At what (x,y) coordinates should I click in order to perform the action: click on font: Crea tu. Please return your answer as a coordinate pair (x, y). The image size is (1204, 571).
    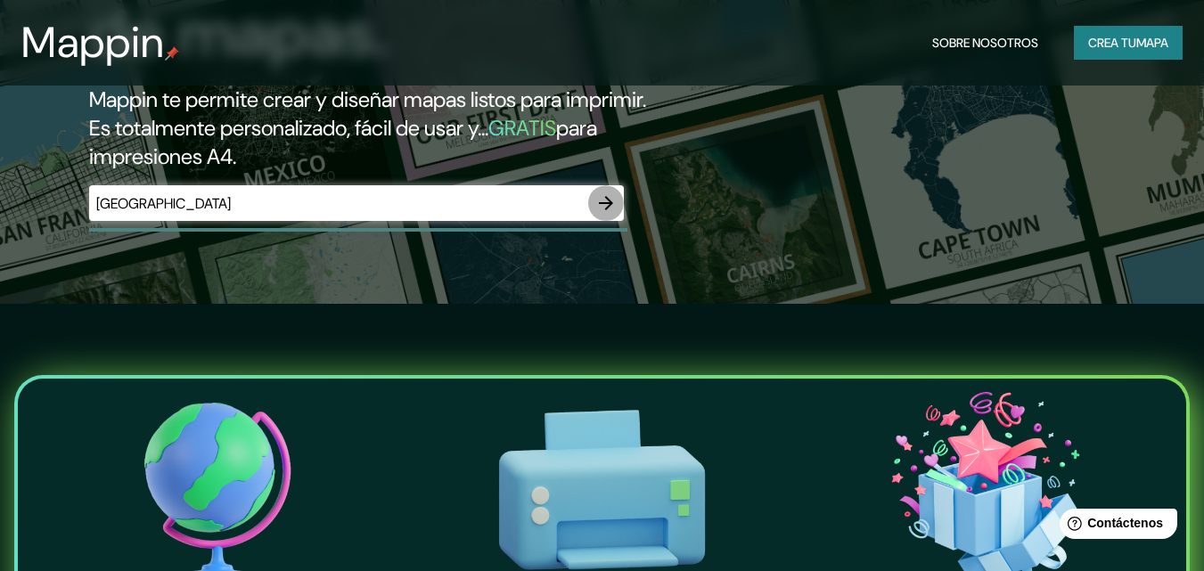
    Looking at the image, I should click on (1112, 43).